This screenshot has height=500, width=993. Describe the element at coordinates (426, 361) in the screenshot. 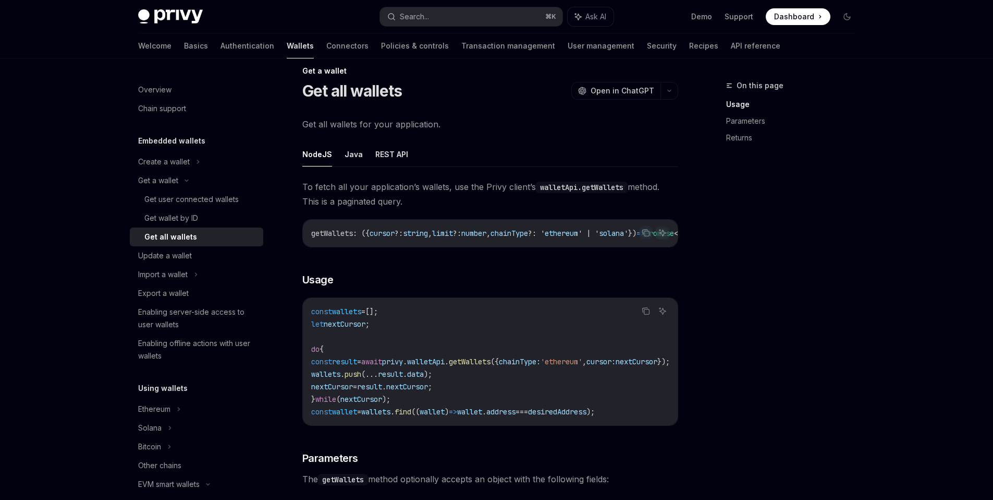

I see `span: walletApi` at that location.